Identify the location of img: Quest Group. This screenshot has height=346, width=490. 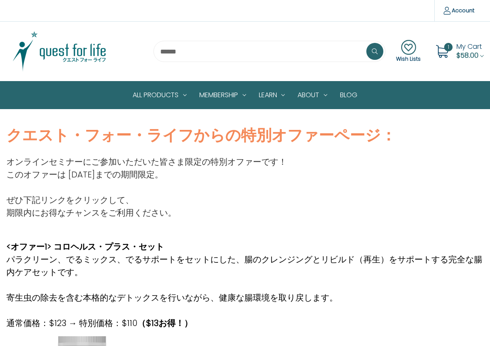
(60, 51).